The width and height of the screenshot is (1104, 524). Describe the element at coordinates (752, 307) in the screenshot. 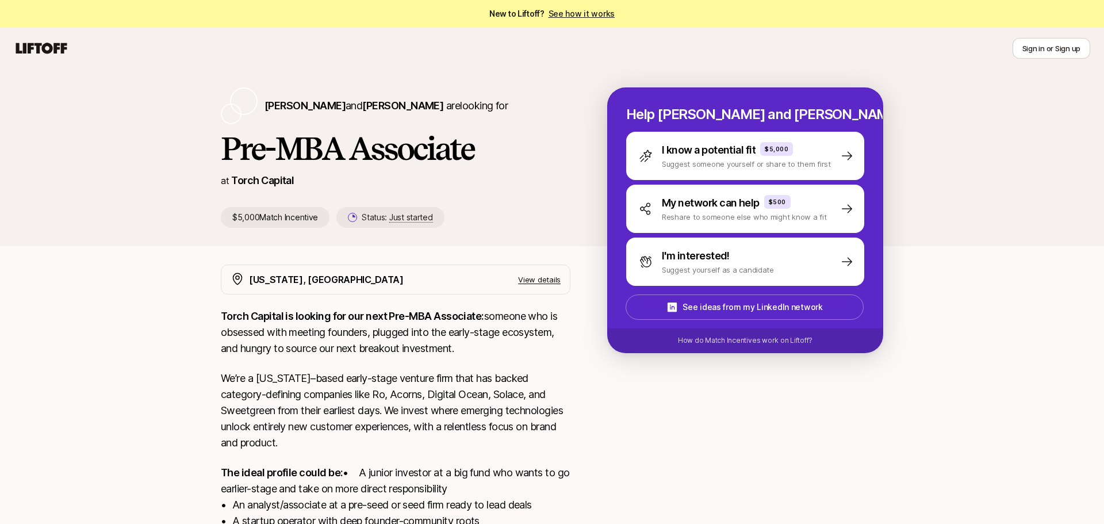

I see `p: See ideas from my LinkedIn network` at that location.